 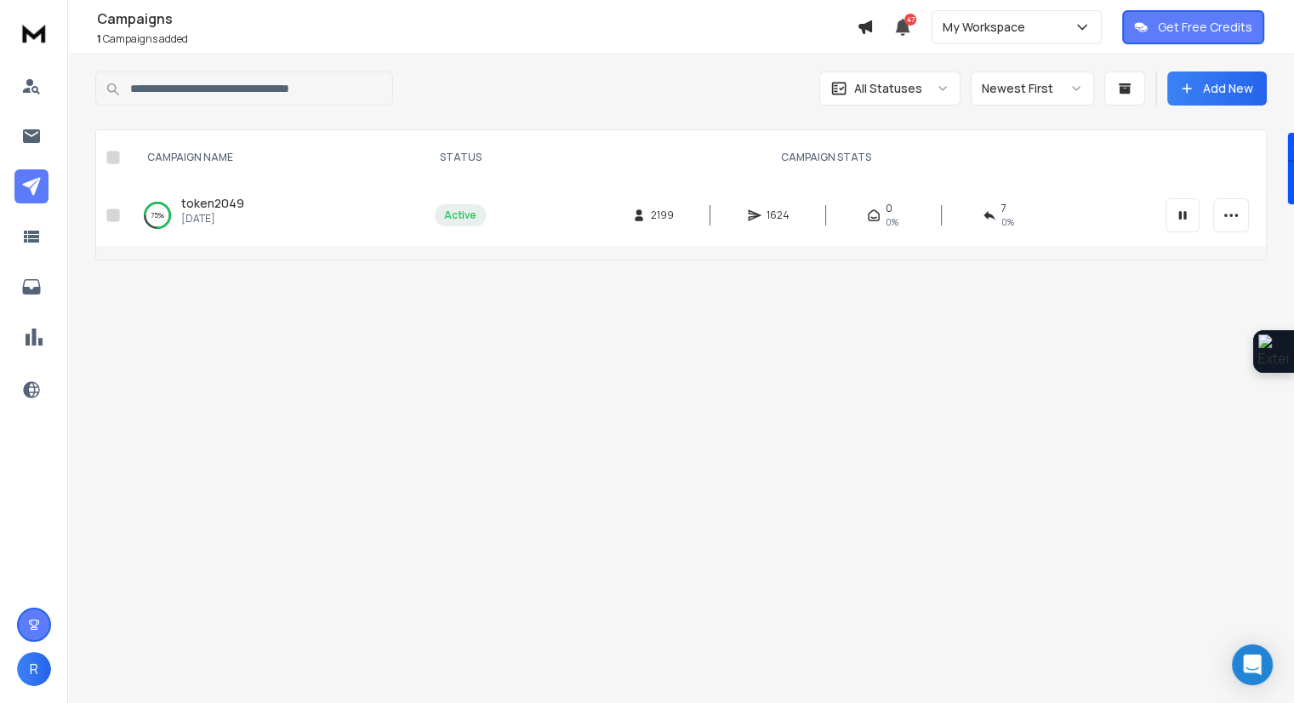 What do you see at coordinates (987, 27) in the screenshot?
I see `p: My Workspace` at bounding box center [987, 27].